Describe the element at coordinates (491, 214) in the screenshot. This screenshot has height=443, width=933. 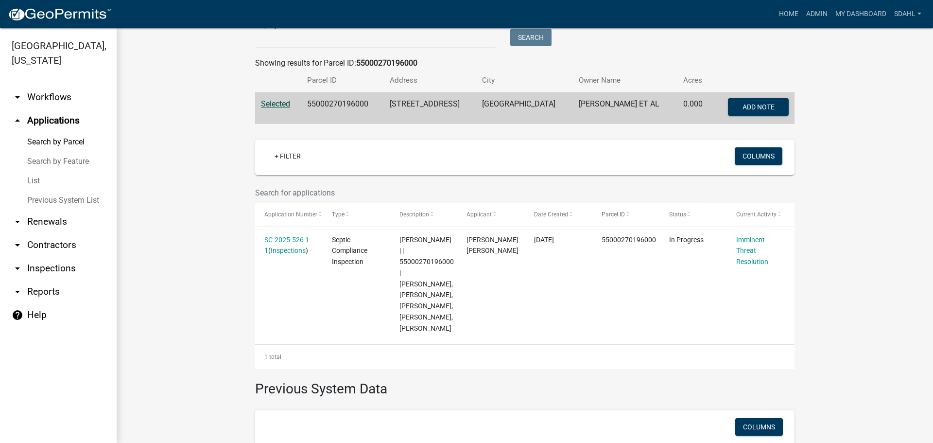
I see `datatable-header-cell: Applicant` at that location.